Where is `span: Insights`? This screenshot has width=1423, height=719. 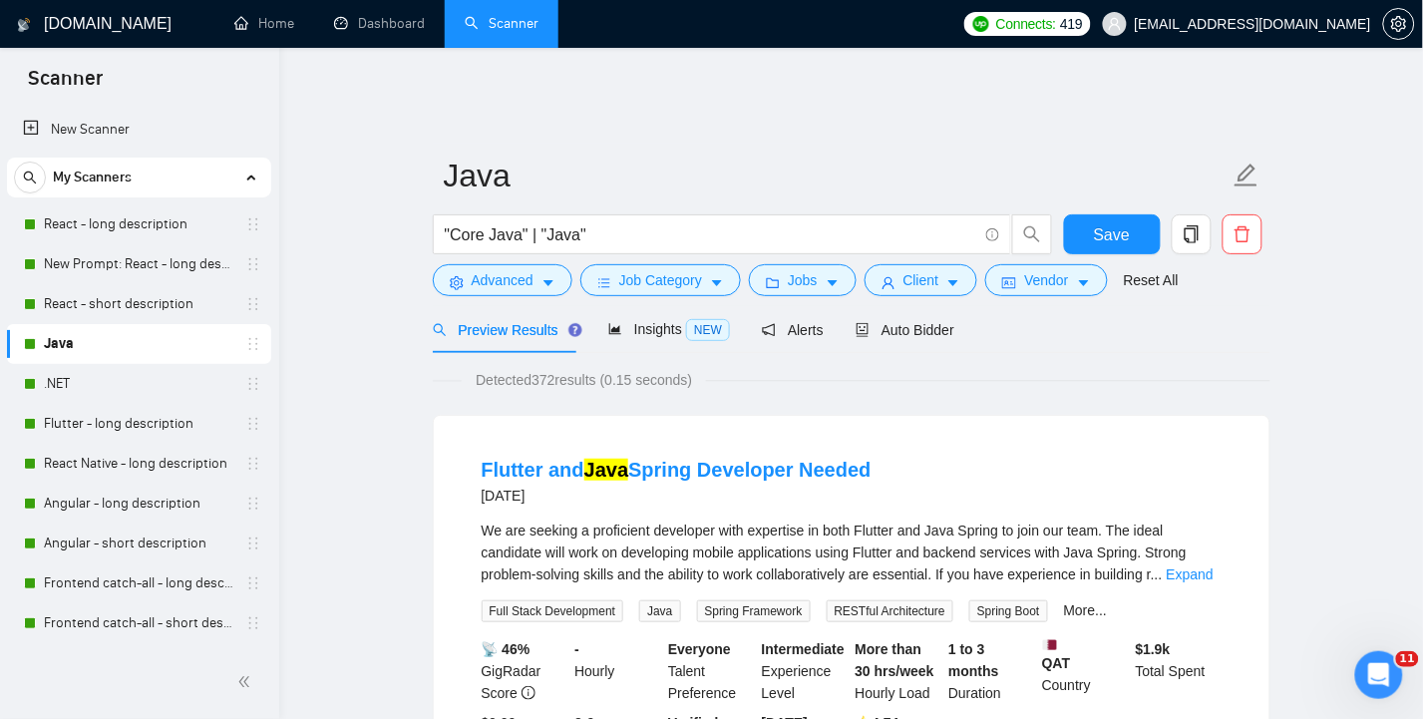
span: Insights is located at coordinates (669, 329).